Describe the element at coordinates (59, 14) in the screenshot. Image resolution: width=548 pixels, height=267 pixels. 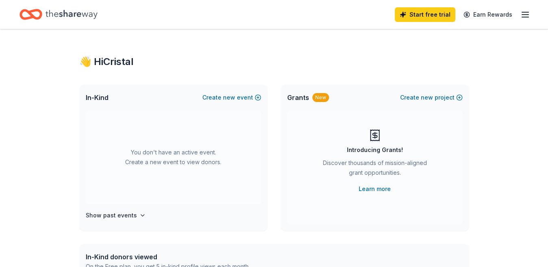
I see `a: Home` at that location.